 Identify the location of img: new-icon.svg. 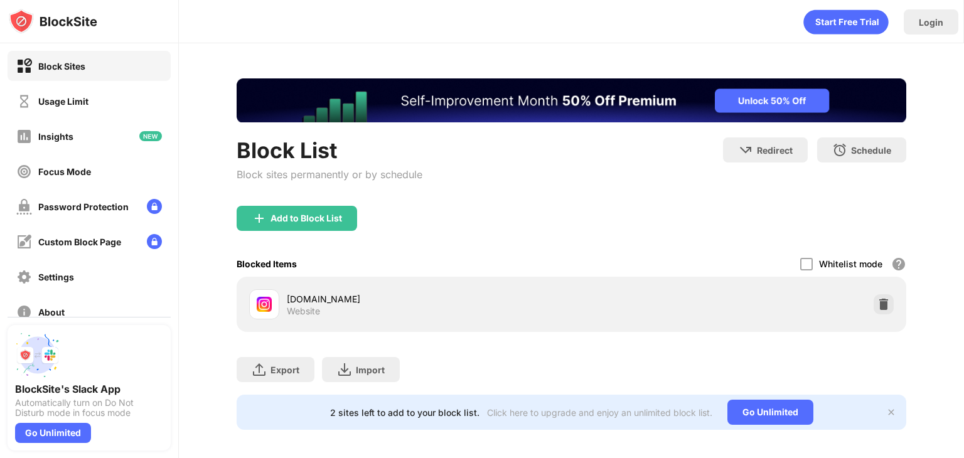
(151, 136).